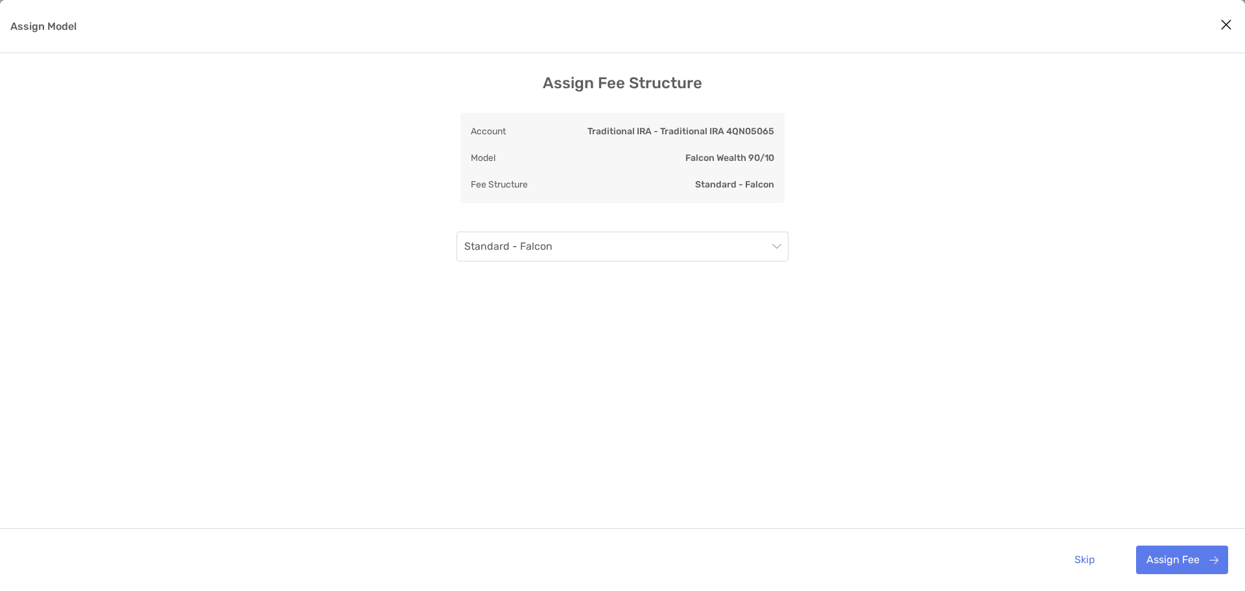  Describe the element at coordinates (1084, 559) in the screenshot. I see `button: Skip` at that location.